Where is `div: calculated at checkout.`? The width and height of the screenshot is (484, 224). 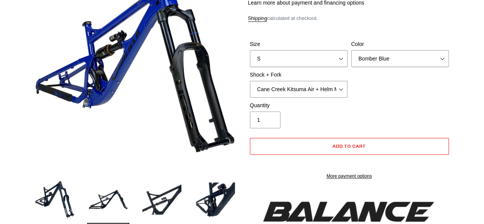
div: calculated at checkout. is located at coordinates (349, 18).